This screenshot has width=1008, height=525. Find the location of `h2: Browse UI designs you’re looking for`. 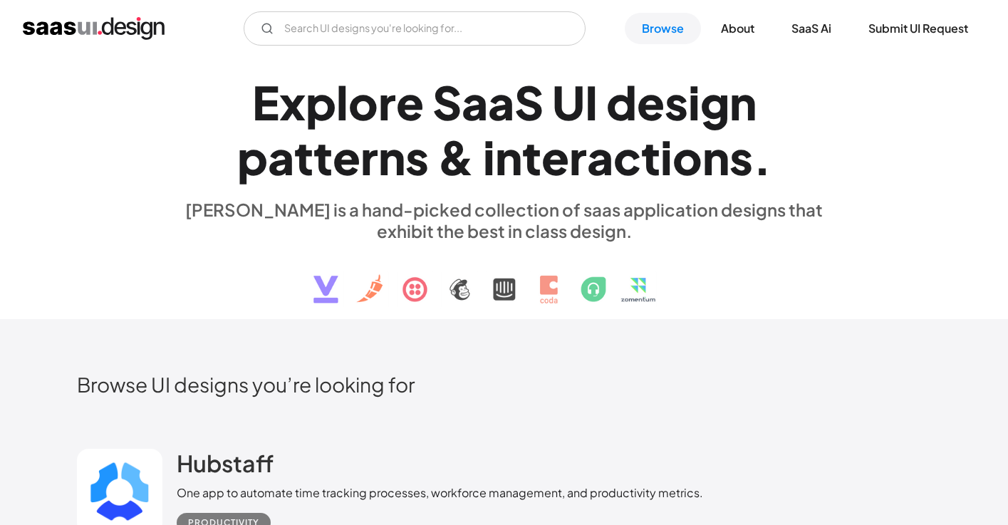

h2: Browse UI designs you’re looking for is located at coordinates (504, 384).